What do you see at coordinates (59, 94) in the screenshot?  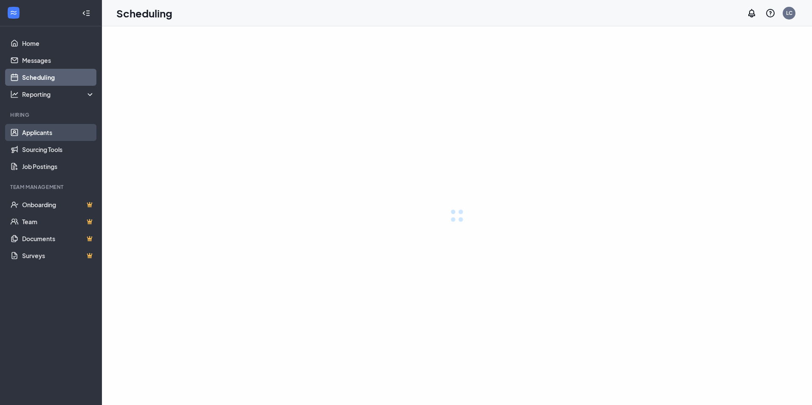 I see `div: Reporting` at bounding box center [59, 94].